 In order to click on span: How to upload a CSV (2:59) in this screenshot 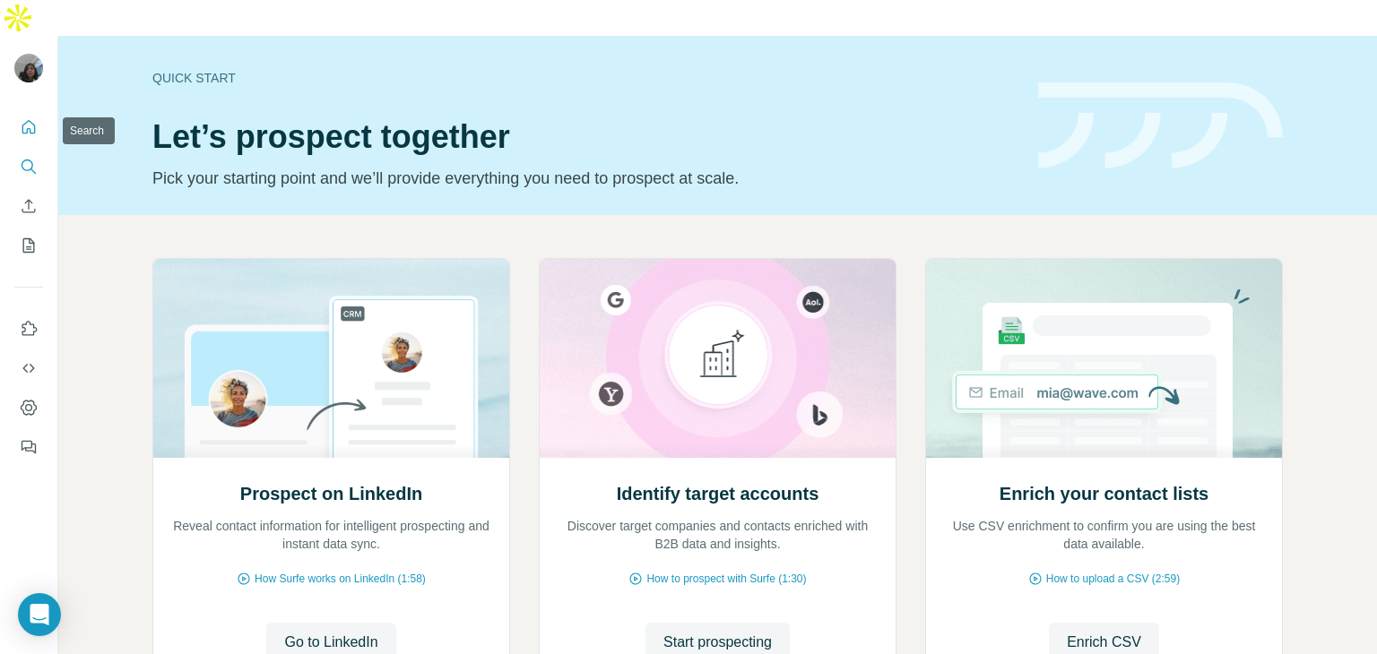, I will do `click(1112, 579)`.